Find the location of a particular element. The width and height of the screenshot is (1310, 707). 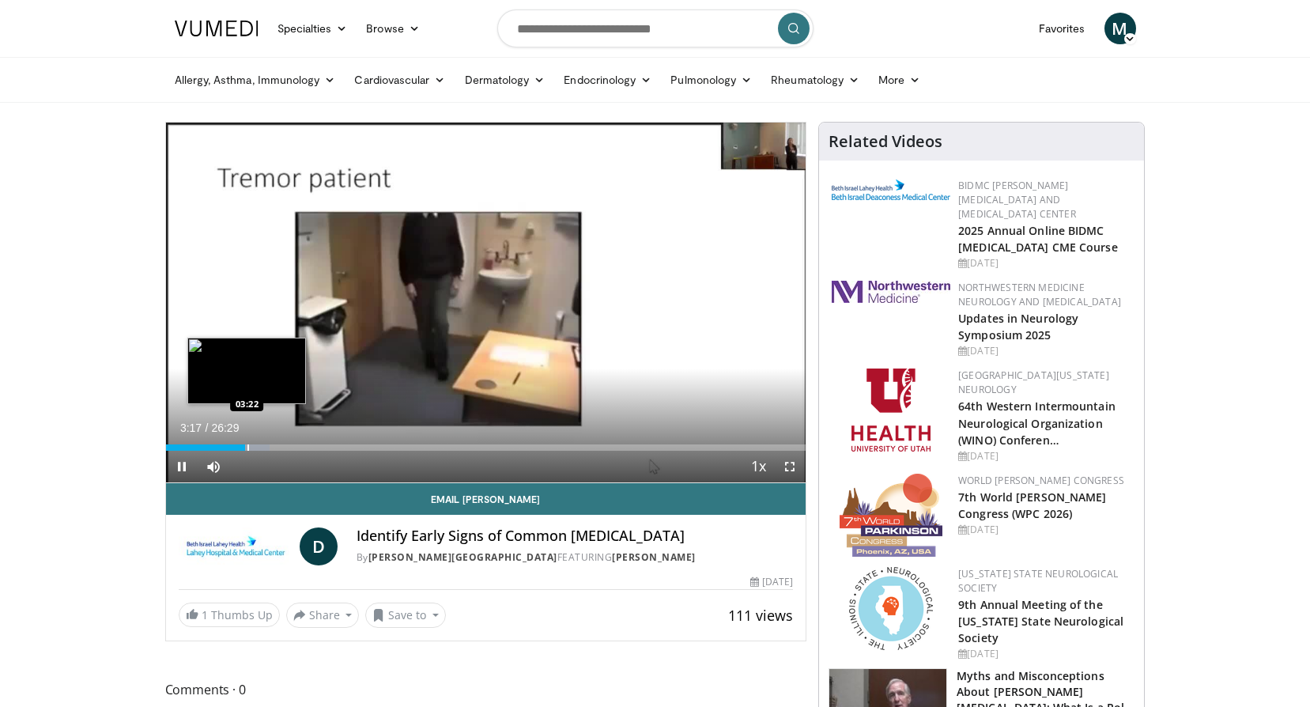

button: Fullscreen is located at coordinates (790, 466).